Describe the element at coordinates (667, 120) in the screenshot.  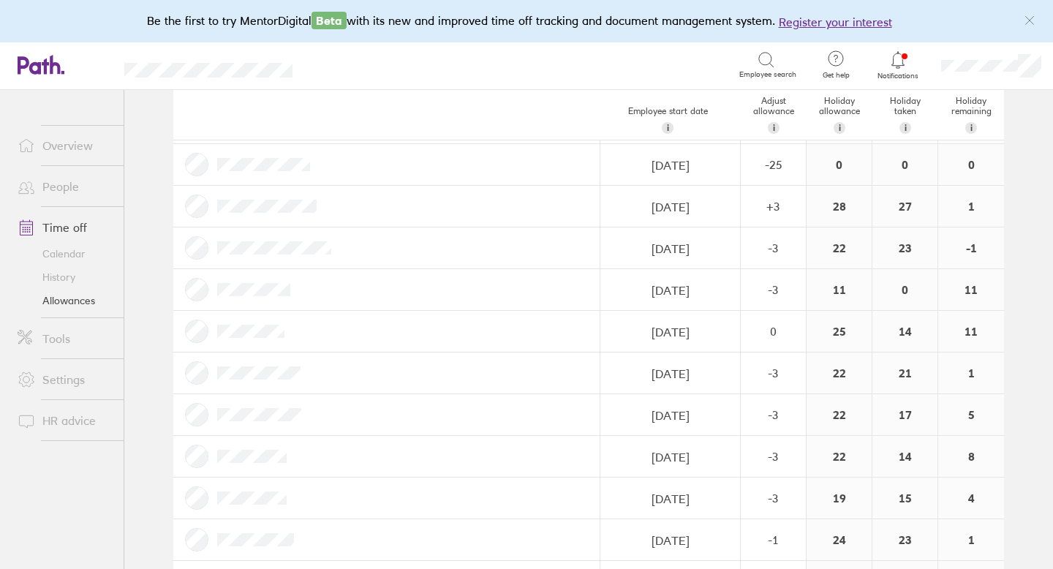
I see `div: Employee start date` at that location.